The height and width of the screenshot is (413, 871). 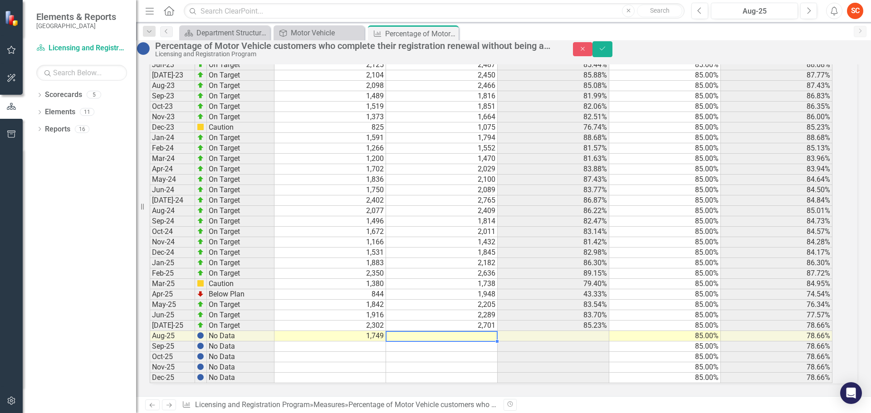 What do you see at coordinates (200, 367) in the screenshot?
I see `img: BgCOk07PiH71IgAAAABJRU5ErkJggg==` at bounding box center [200, 367].